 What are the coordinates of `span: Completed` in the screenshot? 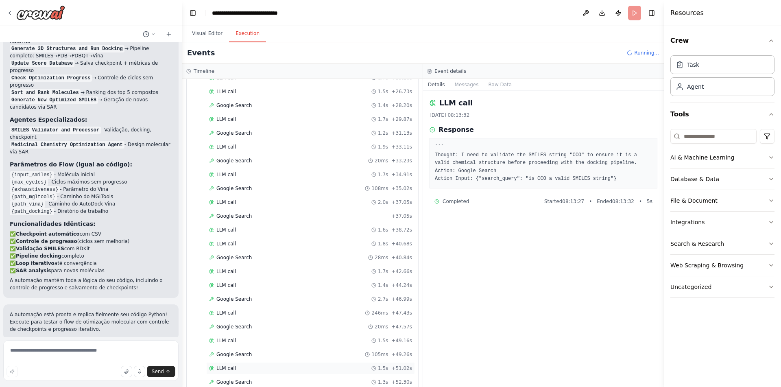 It's located at (456, 201).